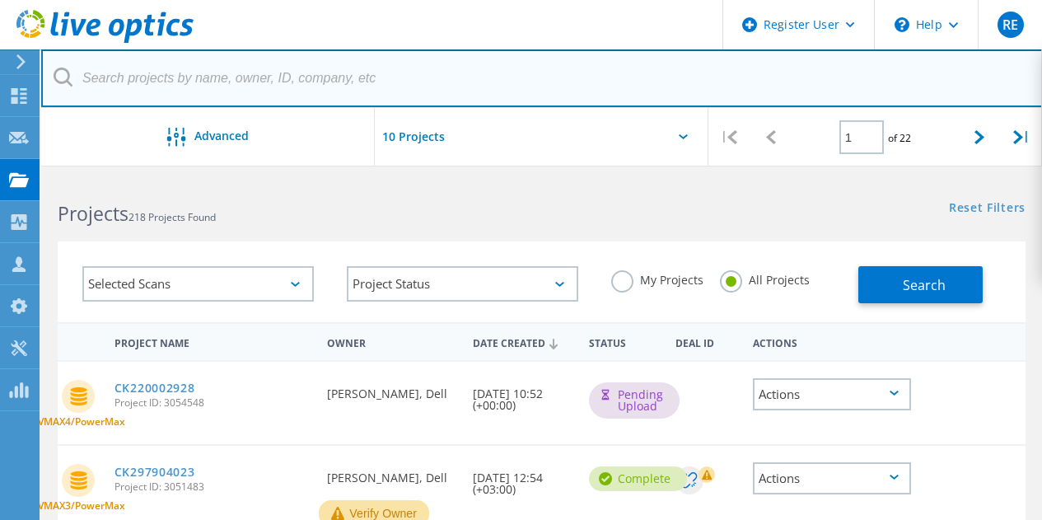 The width and height of the screenshot is (1042, 520). What do you see at coordinates (522, 342) in the screenshot?
I see `div: Date Created` at bounding box center [522, 342].